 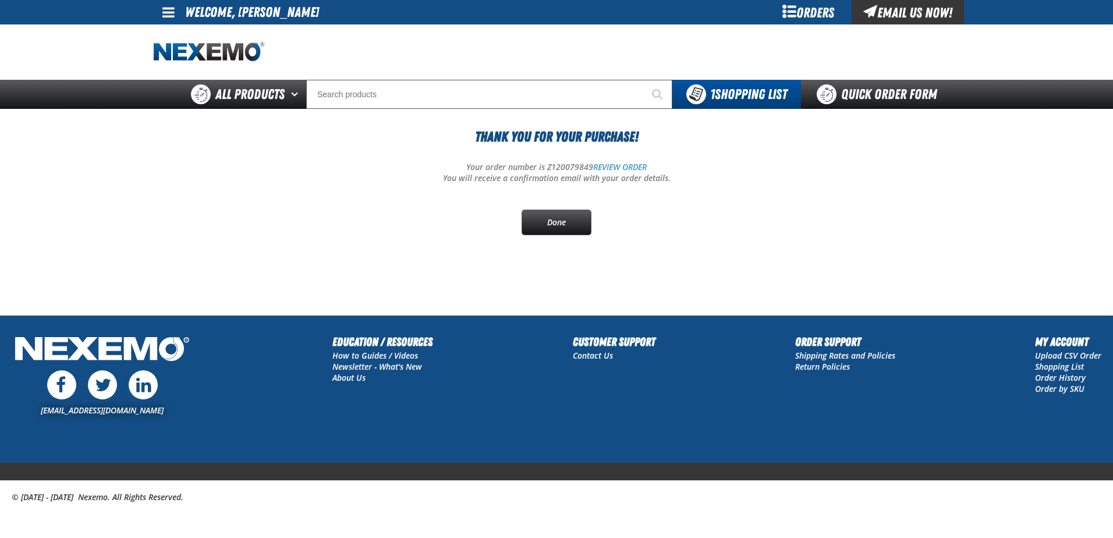 What do you see at coordinates (620, 166) in the screenshot?
I see `a: REVIEW ORDER` at bounding box center [620, 166].